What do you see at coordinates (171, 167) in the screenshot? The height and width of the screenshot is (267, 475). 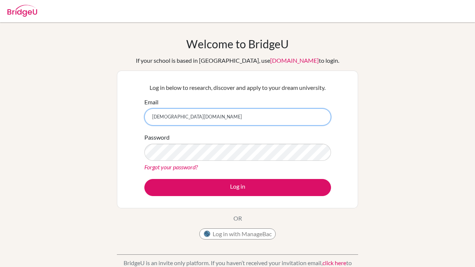 I see `a: Forgot your password?` at bounding box center [171, 167].